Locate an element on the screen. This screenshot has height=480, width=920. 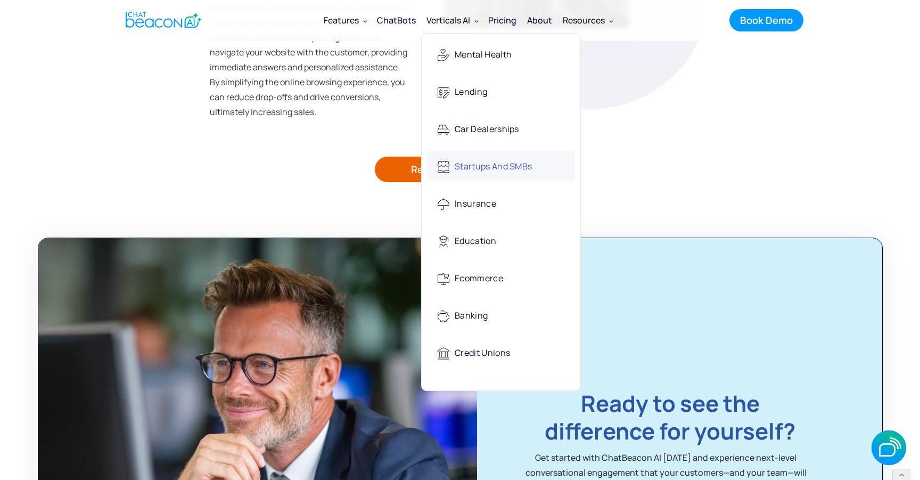
div: Insurance is located at coordinates (476, 204).